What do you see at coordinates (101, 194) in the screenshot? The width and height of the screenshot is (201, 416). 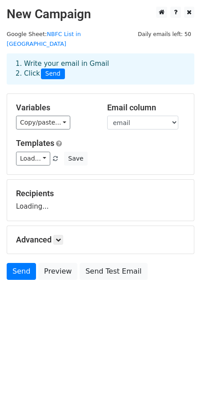 I see `h5: Recipients` at bounding box center [101, 194].